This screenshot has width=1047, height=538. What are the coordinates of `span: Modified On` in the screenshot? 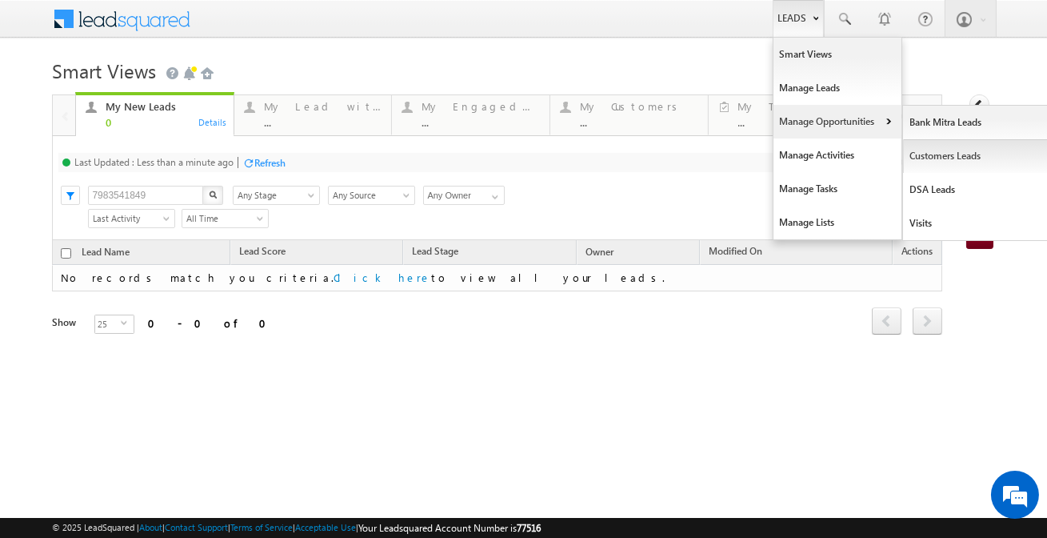 It's located at (735, 250).